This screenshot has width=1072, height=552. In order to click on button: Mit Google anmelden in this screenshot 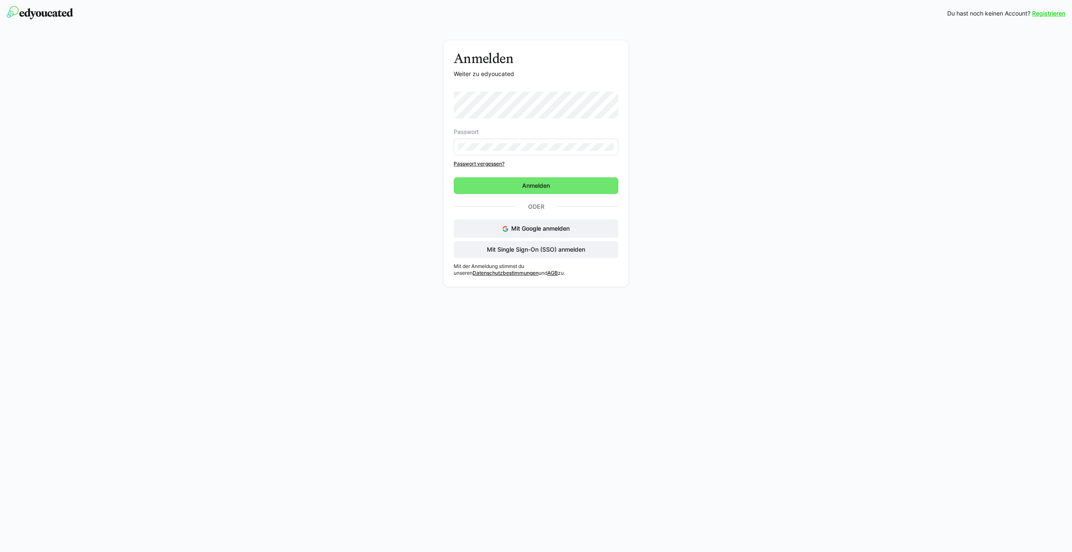, I will do `click(536, 228)`.